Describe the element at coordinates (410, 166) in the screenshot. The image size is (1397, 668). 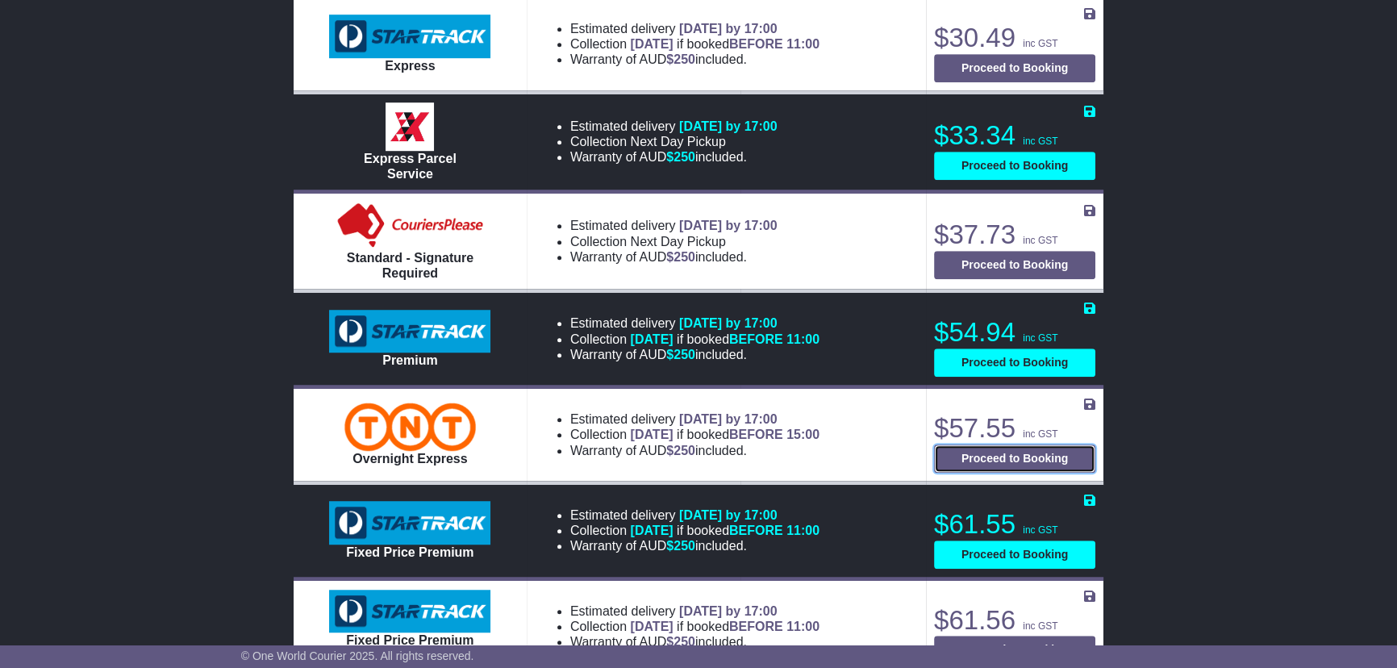
I see `span: Express Parcel Service` at that location.